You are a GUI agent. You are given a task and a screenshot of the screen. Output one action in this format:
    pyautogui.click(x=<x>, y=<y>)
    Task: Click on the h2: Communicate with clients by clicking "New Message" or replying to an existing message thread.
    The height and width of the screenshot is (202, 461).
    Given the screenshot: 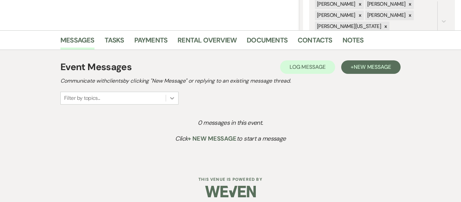 What is the action you would take?
    pyautogui.click(x=231, y=81)
    